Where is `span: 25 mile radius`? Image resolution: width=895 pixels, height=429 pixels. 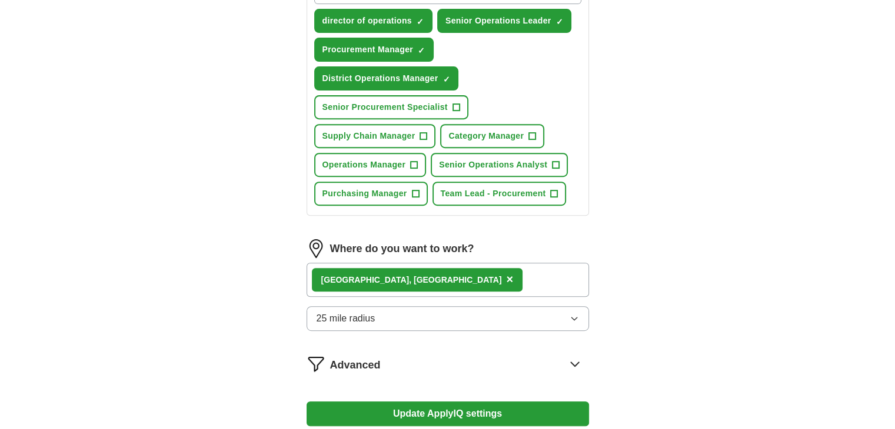 span: 25 mile radius is located at coordinates (346, 319).